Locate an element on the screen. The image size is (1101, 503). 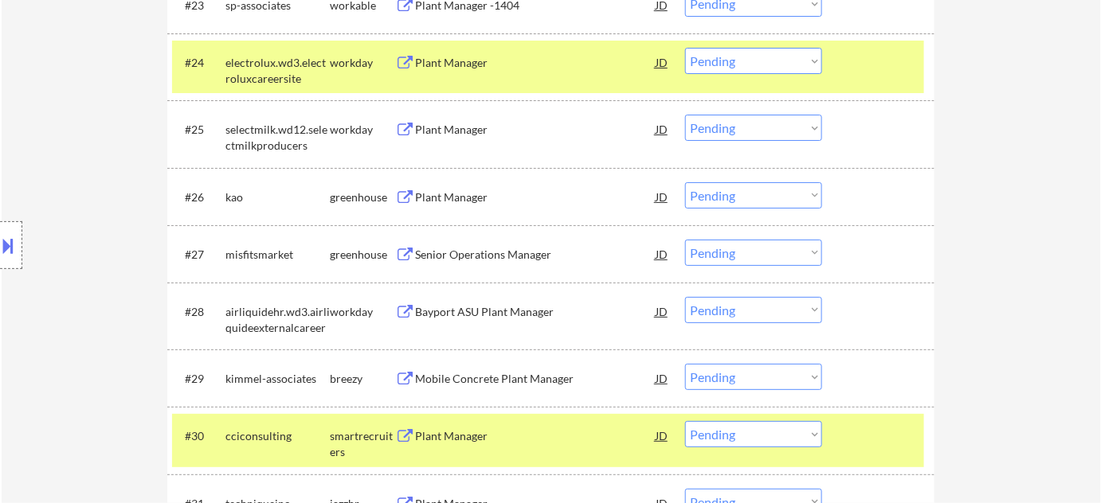
div: Senior Operations Manager is located at coordinates (535, 255).